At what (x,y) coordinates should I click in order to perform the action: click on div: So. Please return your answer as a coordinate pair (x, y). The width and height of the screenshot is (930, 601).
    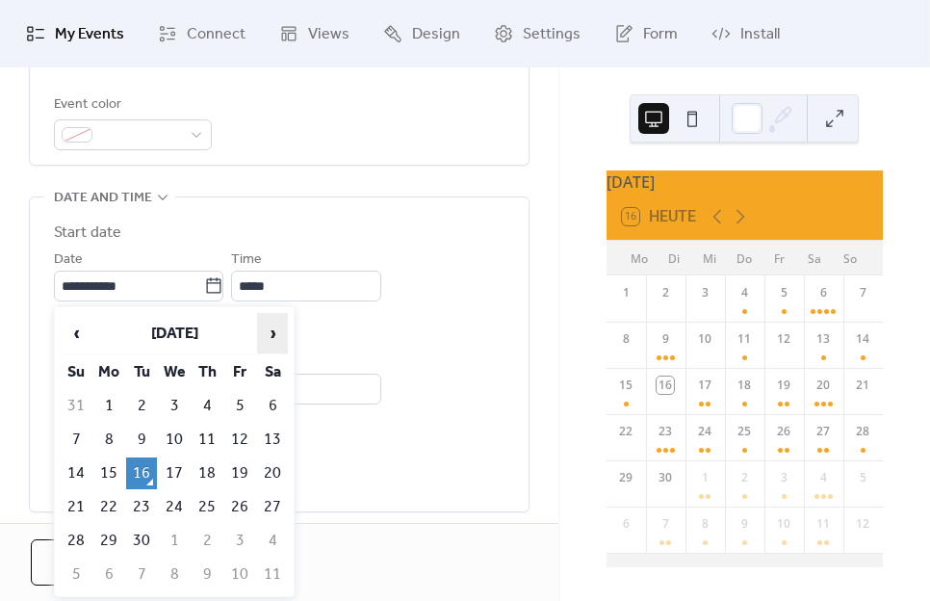
    Looking at the image, I should click on (850, 258).